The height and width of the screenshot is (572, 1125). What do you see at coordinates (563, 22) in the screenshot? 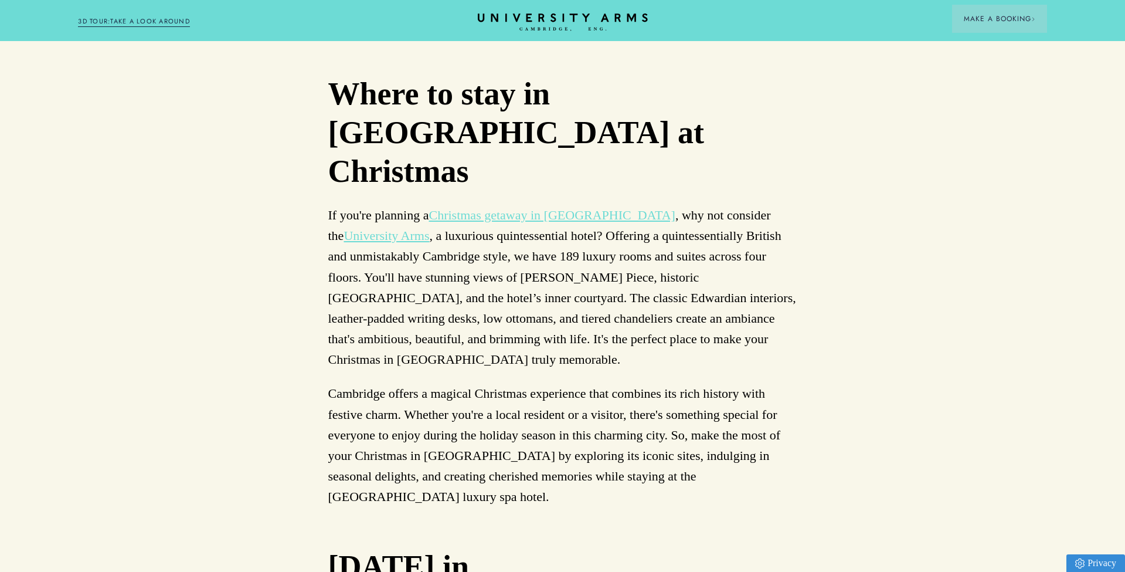
I see `a: Home` at bounding box center [563, 22].